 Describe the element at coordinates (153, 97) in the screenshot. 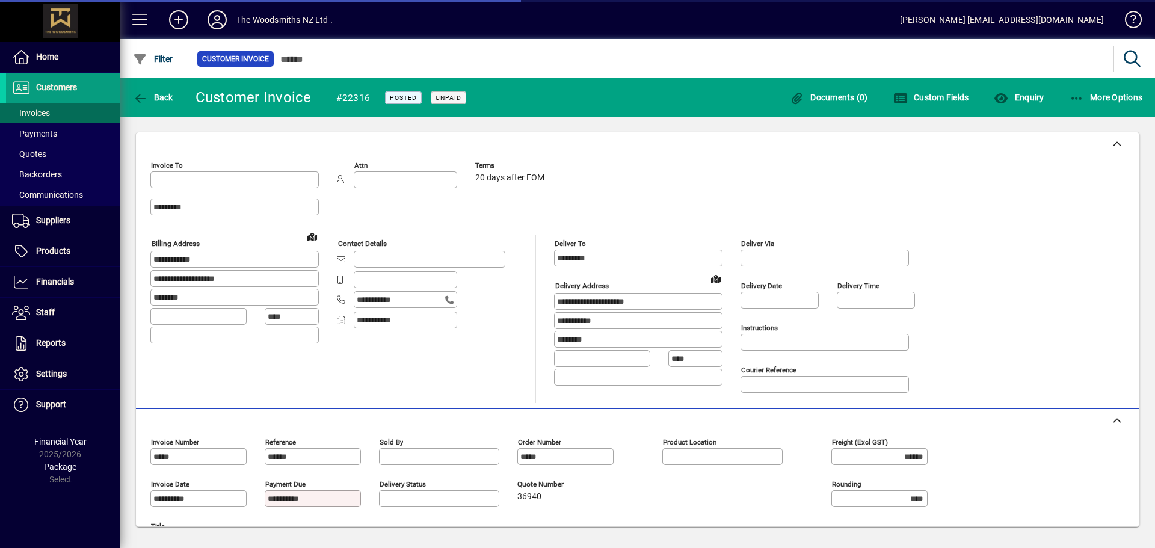

I see `button: Back` at that location.